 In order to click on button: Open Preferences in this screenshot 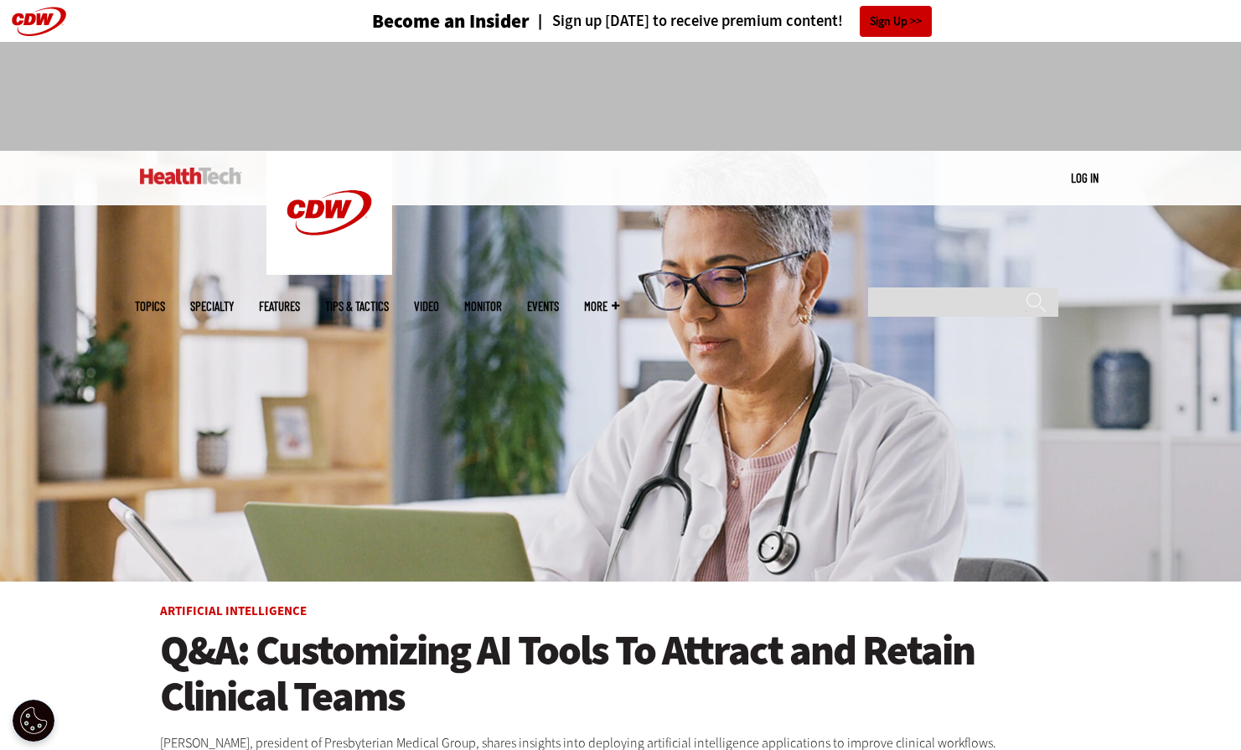, I will do `click(34, 720)`.